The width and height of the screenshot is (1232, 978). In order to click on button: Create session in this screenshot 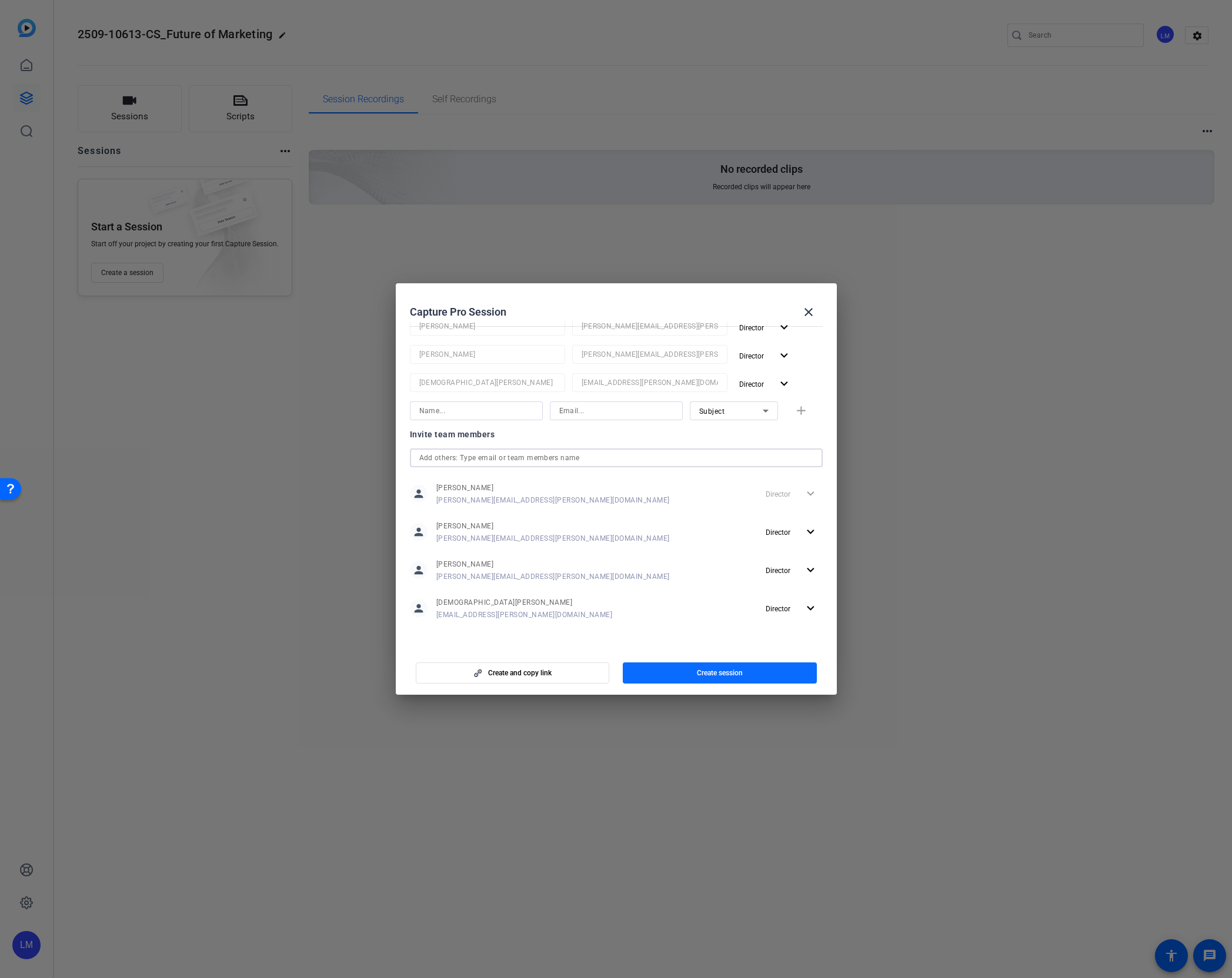, I will do `click(720, 673)`.